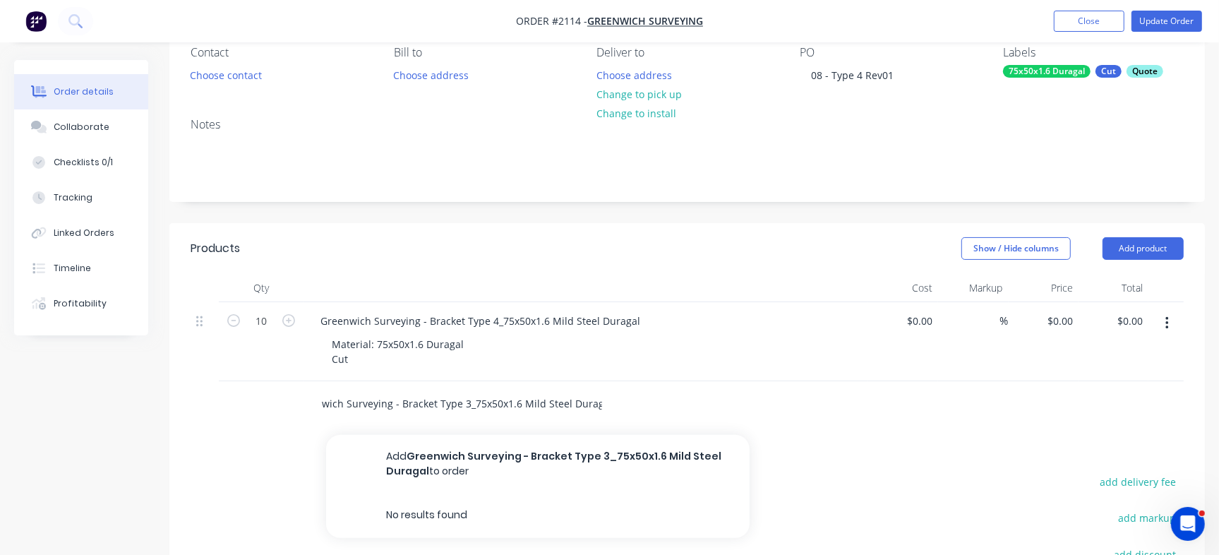 The width and height of the screenshot is (1219, 555). What do you see at coordinates (645, 21) in the screenshot?
I see `a: Greenwich Surveying` at bounding box center [645, 21].